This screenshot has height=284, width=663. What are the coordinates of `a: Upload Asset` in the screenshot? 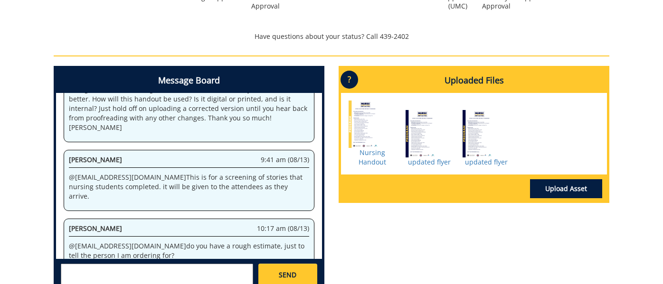 It's located at (566, 189).